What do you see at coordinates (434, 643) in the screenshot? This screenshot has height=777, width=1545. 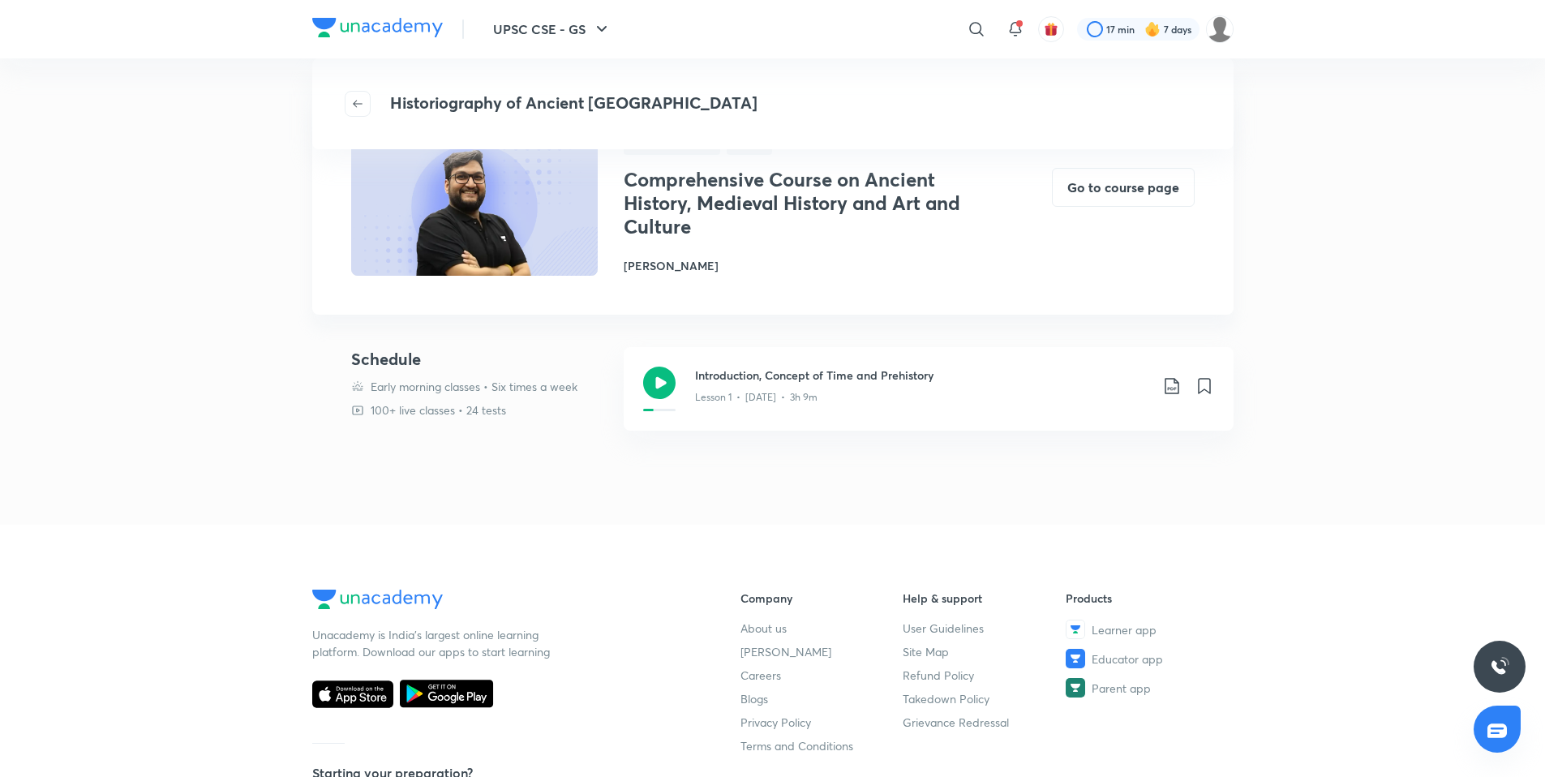 I see `p: Unacademy is India’s largest online learning platform. Download our apps to start learning` at bounding box center [434, 643].